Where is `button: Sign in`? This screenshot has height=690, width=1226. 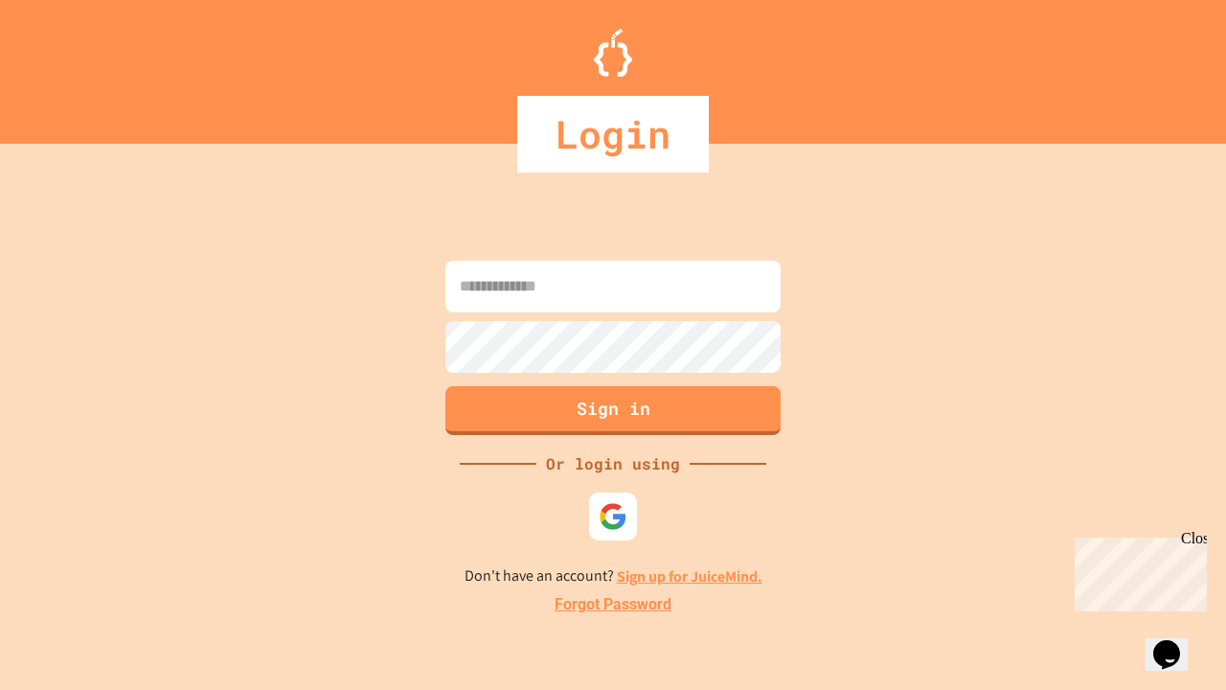 button: Sign in is located at coordinates (613, 410).